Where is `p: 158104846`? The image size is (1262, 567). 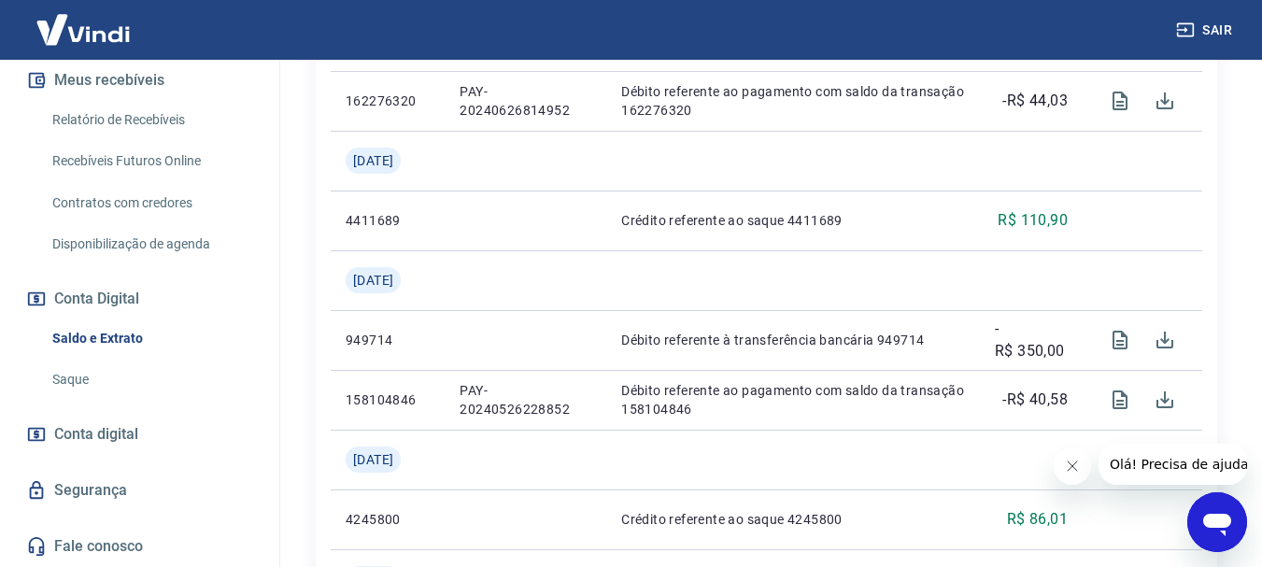
p: 158104846 is located at coordinates (388, 400).